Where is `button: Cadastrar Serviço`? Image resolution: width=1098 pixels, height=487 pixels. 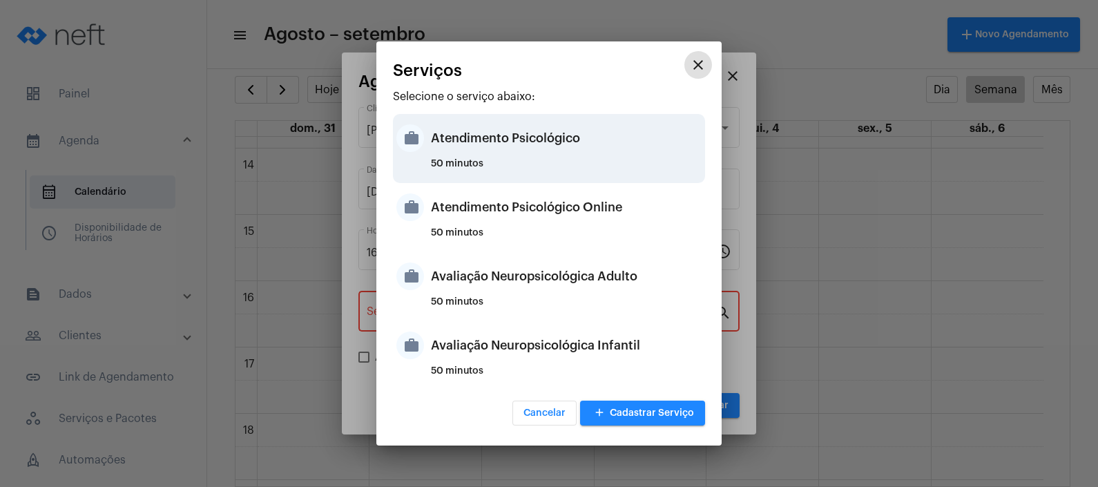
button: Cadastrar Serviço is located at coordinates (642, 413).